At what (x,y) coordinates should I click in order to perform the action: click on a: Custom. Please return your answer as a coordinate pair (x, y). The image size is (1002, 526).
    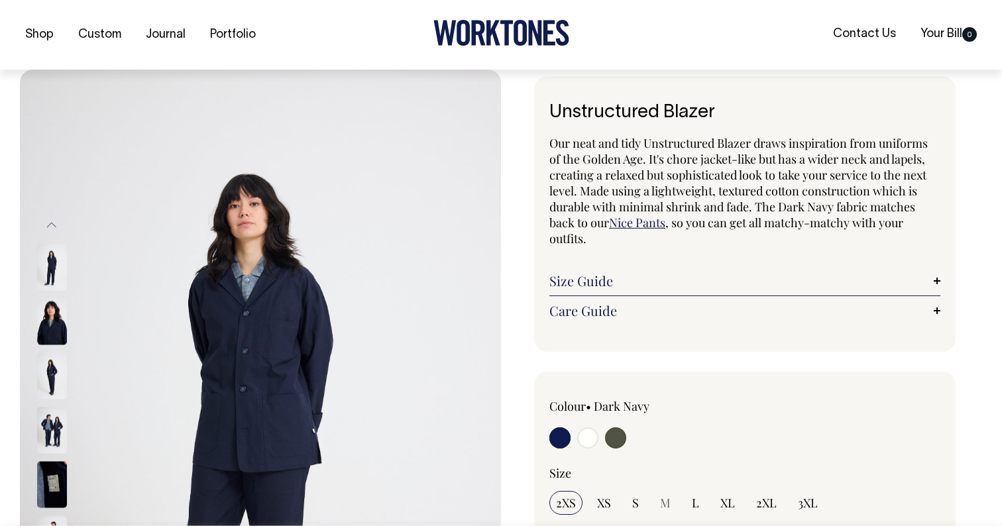
    Looking at the image, I should click on (99, 34).